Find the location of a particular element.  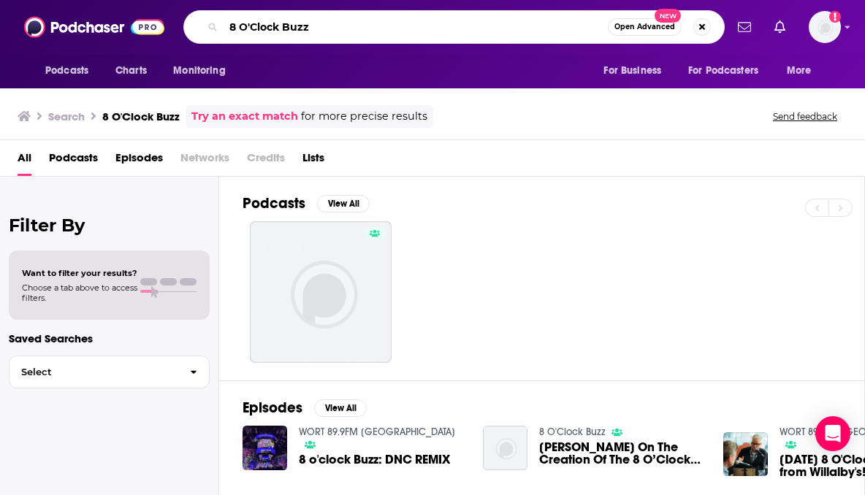

div: Open Intercom Messenger is located at coordinates (833, 434).